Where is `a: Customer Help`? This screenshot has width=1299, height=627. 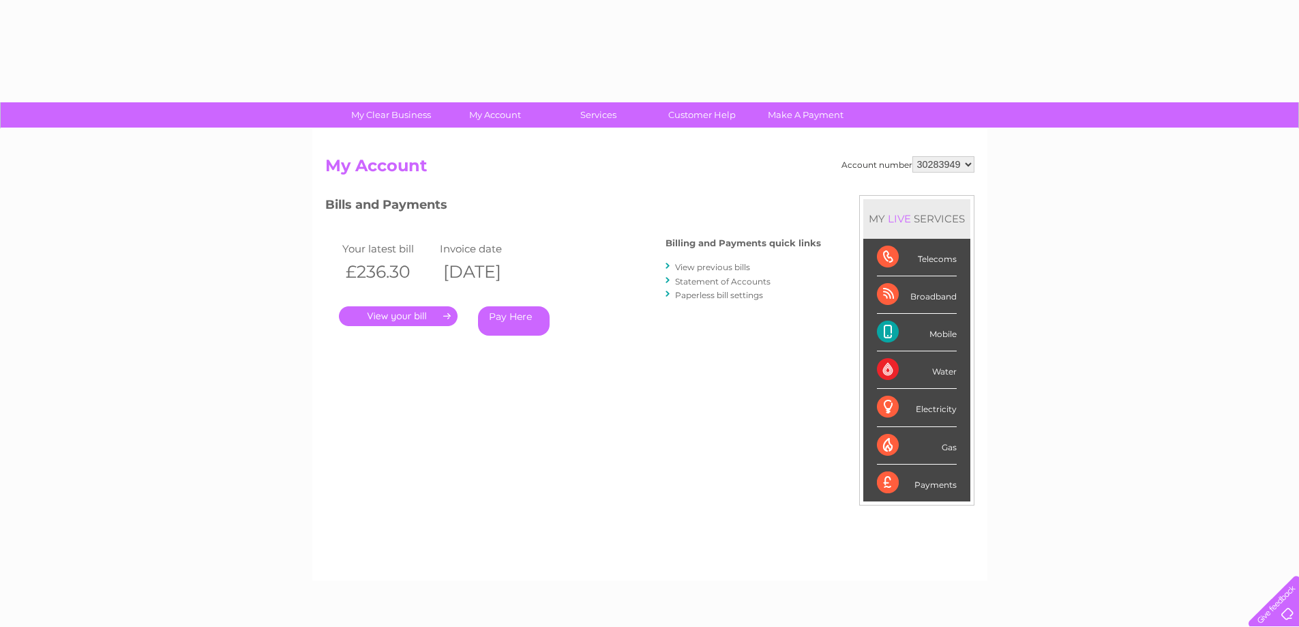
a: Customer Help is located at coordinates (702, 115).